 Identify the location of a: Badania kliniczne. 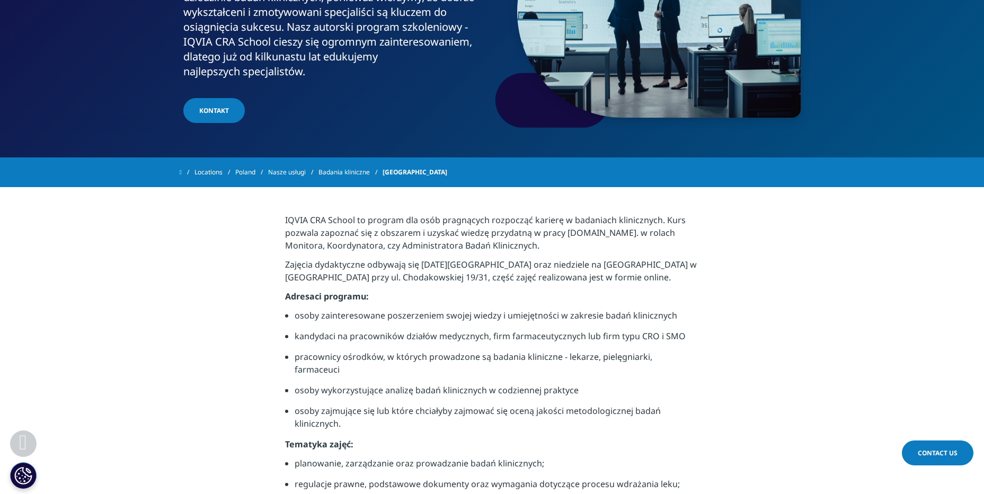
(350, 172).